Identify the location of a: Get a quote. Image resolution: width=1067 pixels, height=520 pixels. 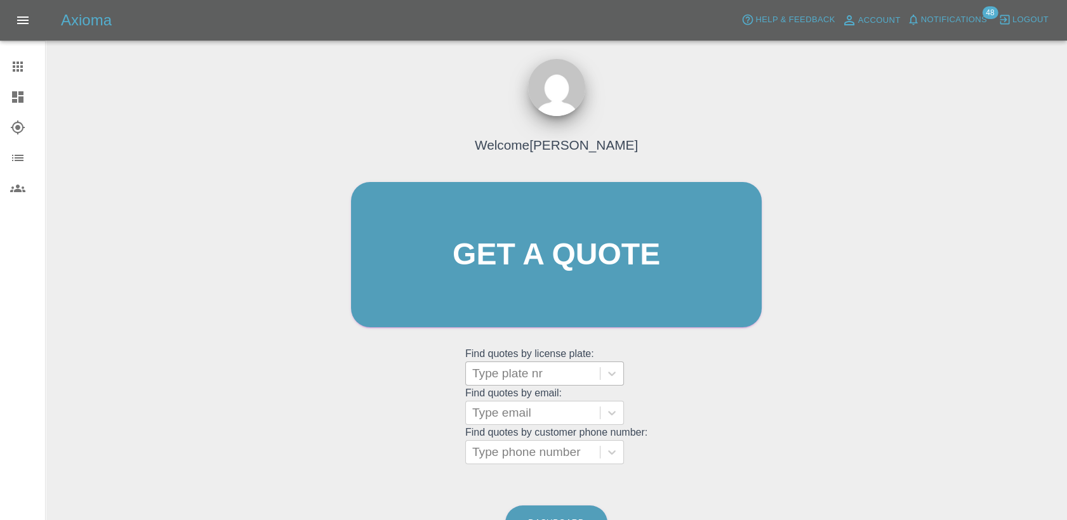
(556, 254).